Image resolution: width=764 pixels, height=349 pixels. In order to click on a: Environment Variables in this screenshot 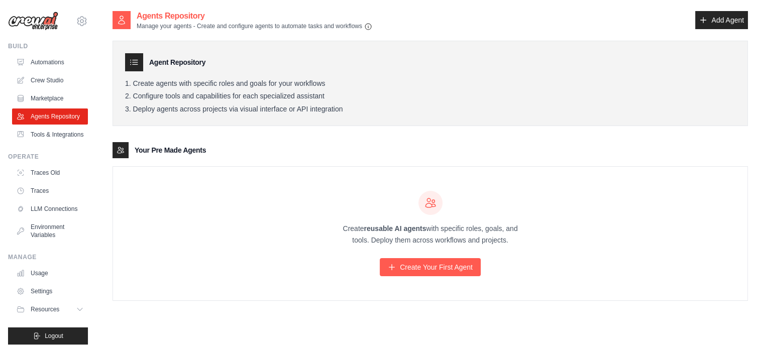, I will do `click(50, 231)`.